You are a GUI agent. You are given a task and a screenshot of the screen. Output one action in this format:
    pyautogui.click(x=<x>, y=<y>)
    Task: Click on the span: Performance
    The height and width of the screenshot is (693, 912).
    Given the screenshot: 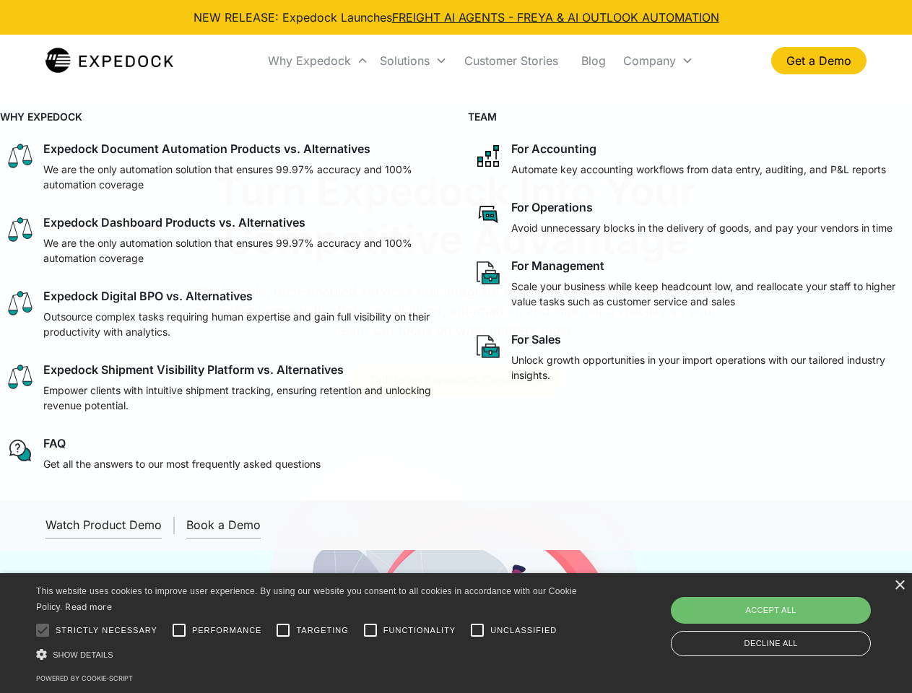 What is the action you would take?
    pyautogui.click(x=227, y=630)
    